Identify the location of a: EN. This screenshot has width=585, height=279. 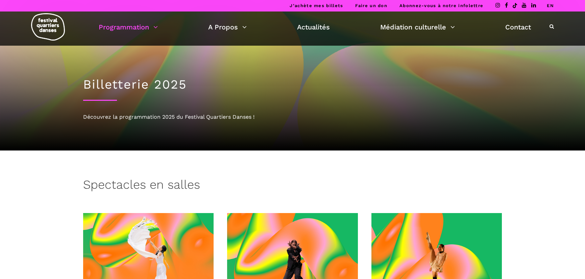
(550, 5).